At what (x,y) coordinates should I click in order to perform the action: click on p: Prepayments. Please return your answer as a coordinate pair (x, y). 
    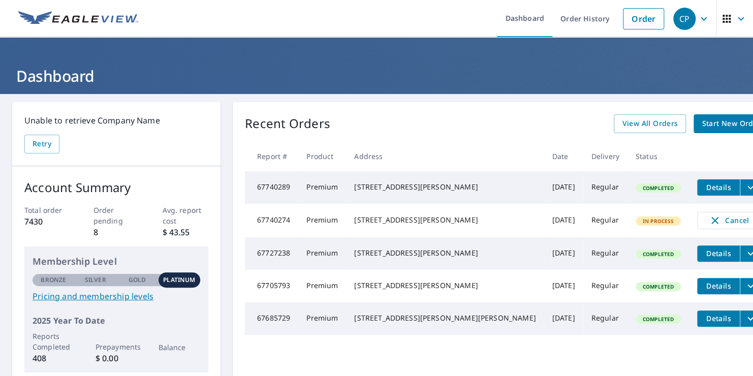
    Looking at the image, I should click on (116, 346).